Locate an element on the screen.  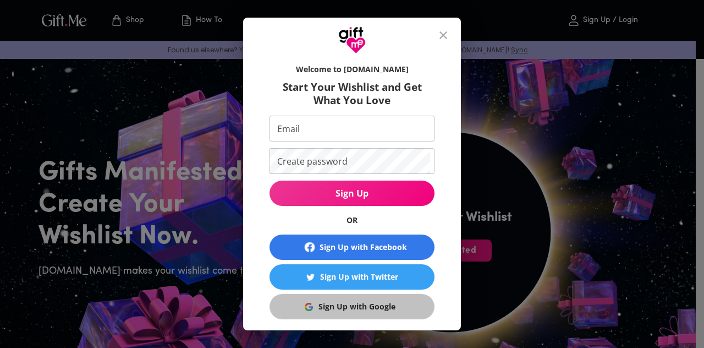
h6: Start Your Wishlist and Get What You Love is located at coordinates (352, 94).